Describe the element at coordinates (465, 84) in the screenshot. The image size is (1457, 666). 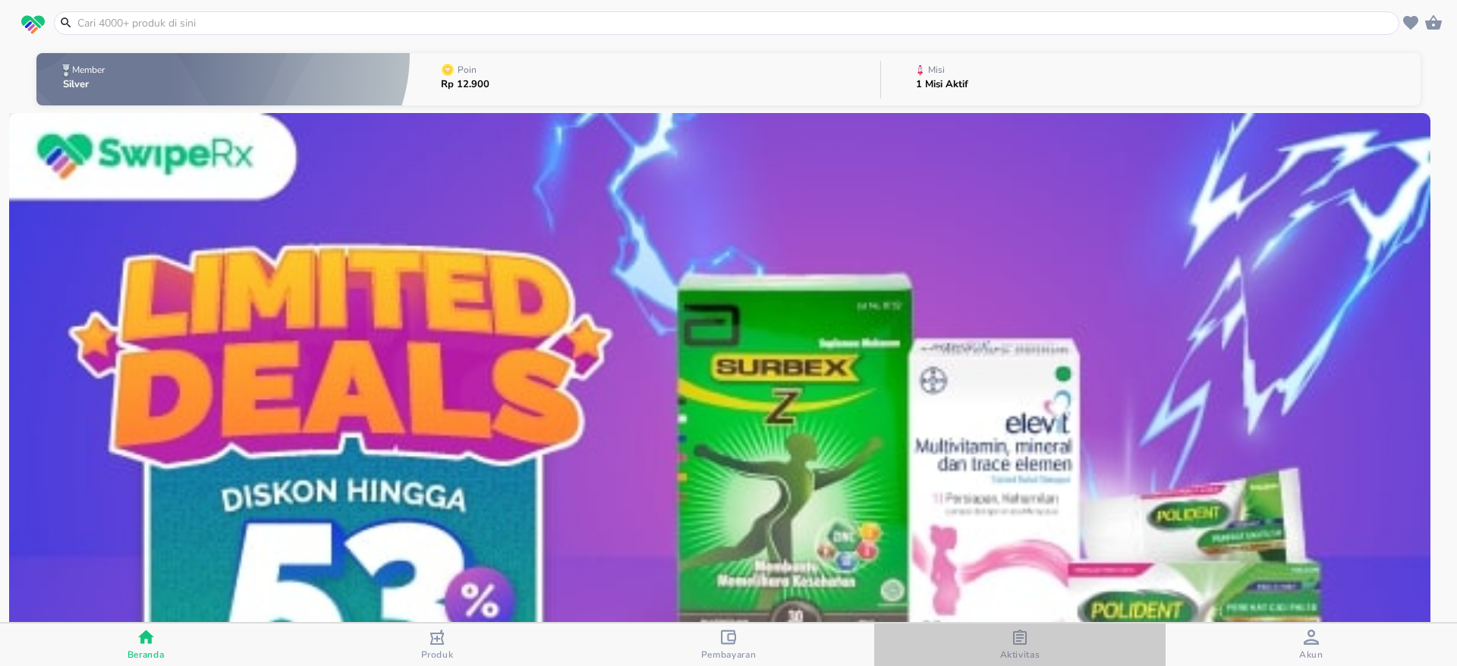
I see `p: Rp 12.900` at that location.